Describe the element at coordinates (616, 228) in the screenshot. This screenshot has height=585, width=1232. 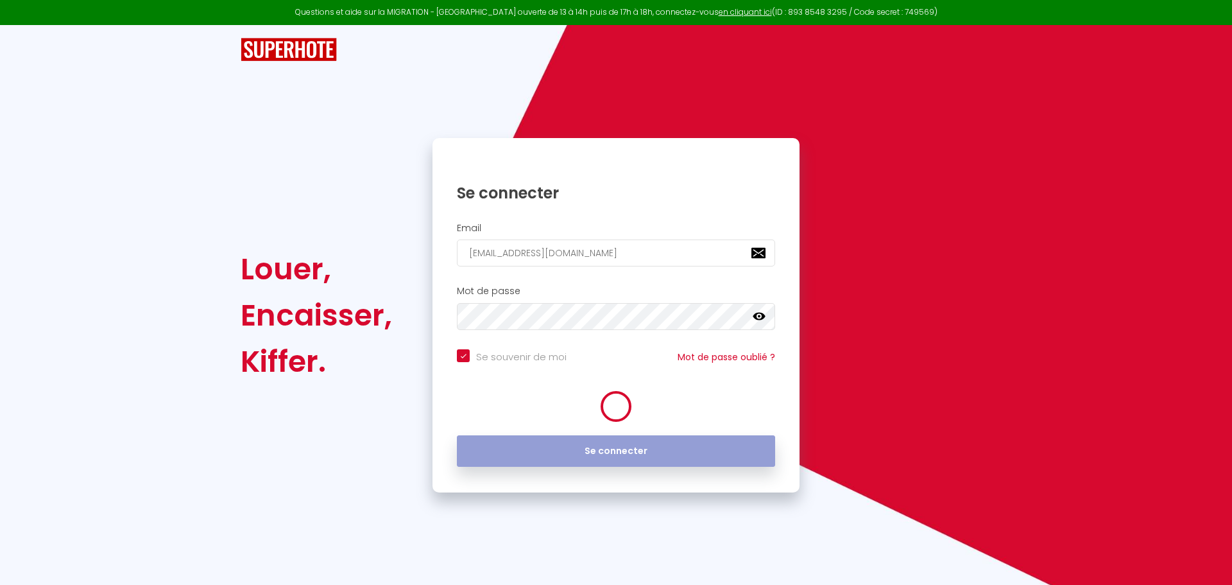
I see `h2: Email` at that location.